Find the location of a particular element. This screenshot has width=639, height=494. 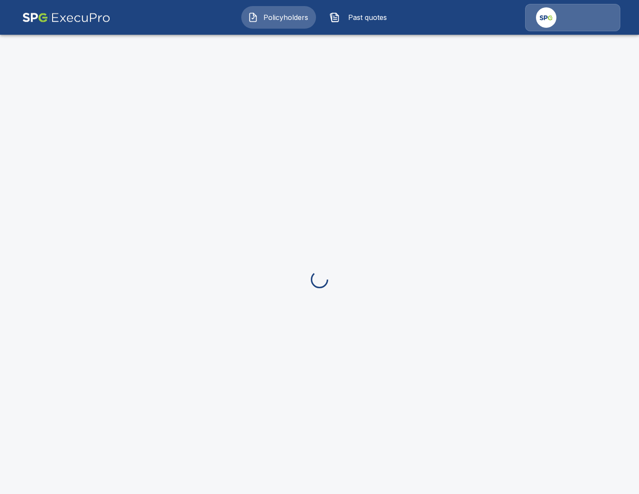

img: Past quotes Icon is located at coordinates (334, 17).